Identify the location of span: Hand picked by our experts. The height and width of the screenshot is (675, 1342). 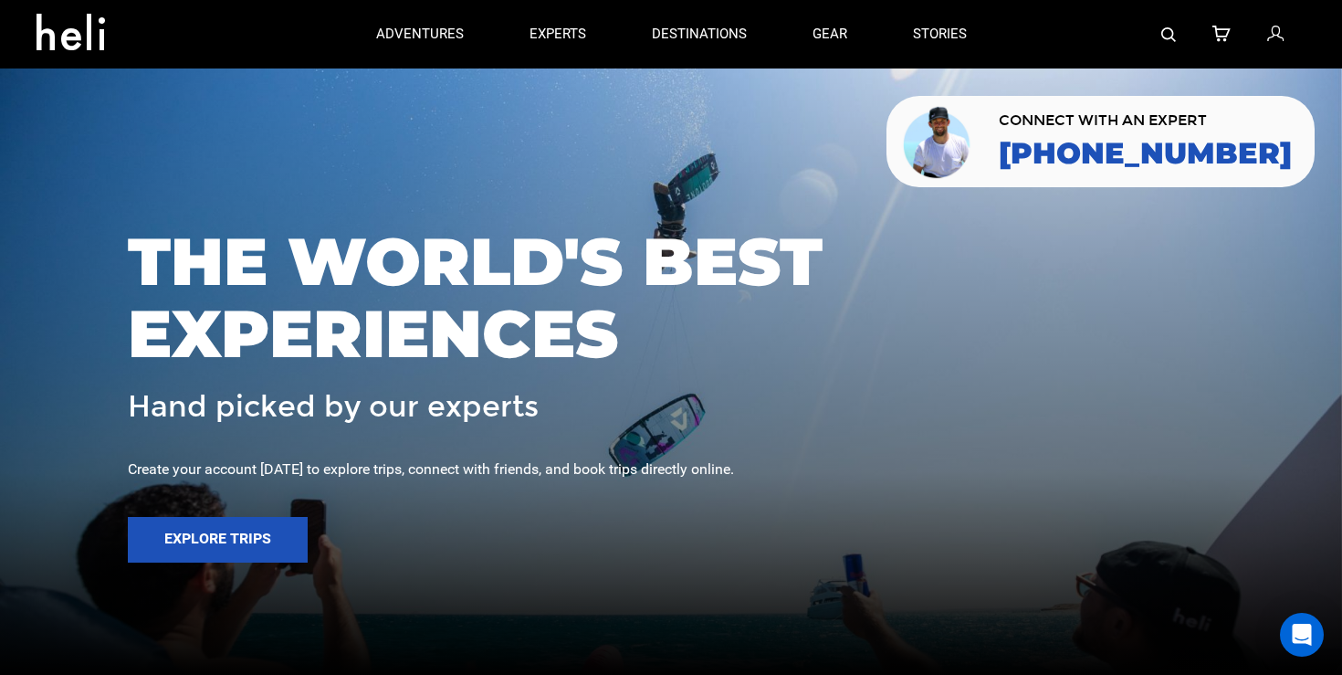
(333, 406).